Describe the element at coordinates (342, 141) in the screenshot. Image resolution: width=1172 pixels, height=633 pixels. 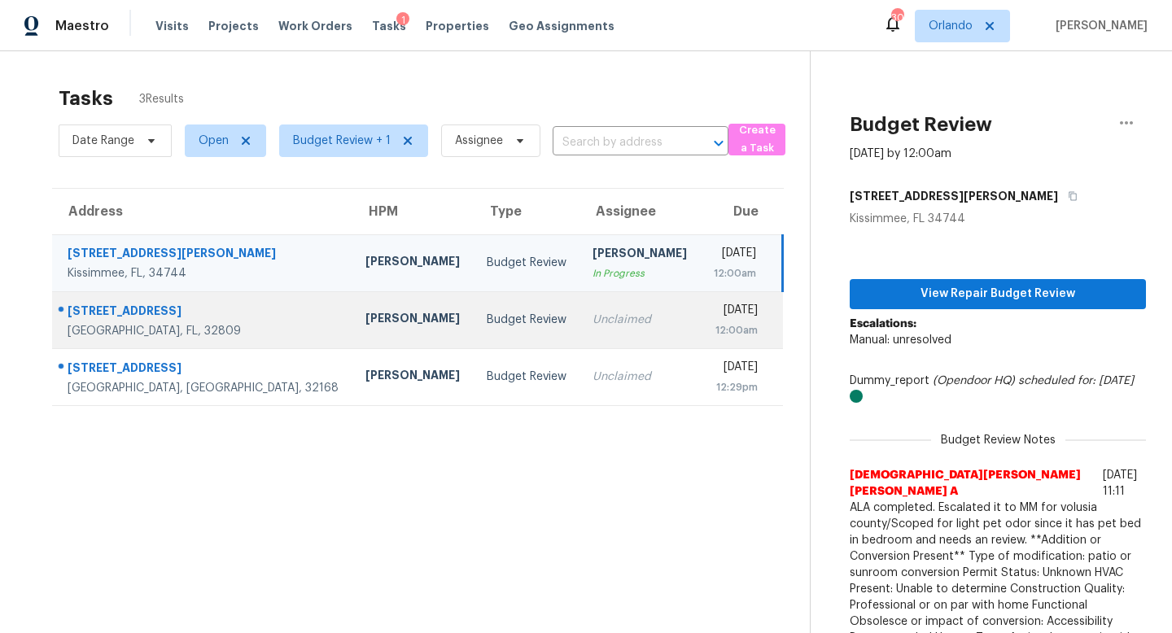
I see `span: Budget Review + 1` at that location.